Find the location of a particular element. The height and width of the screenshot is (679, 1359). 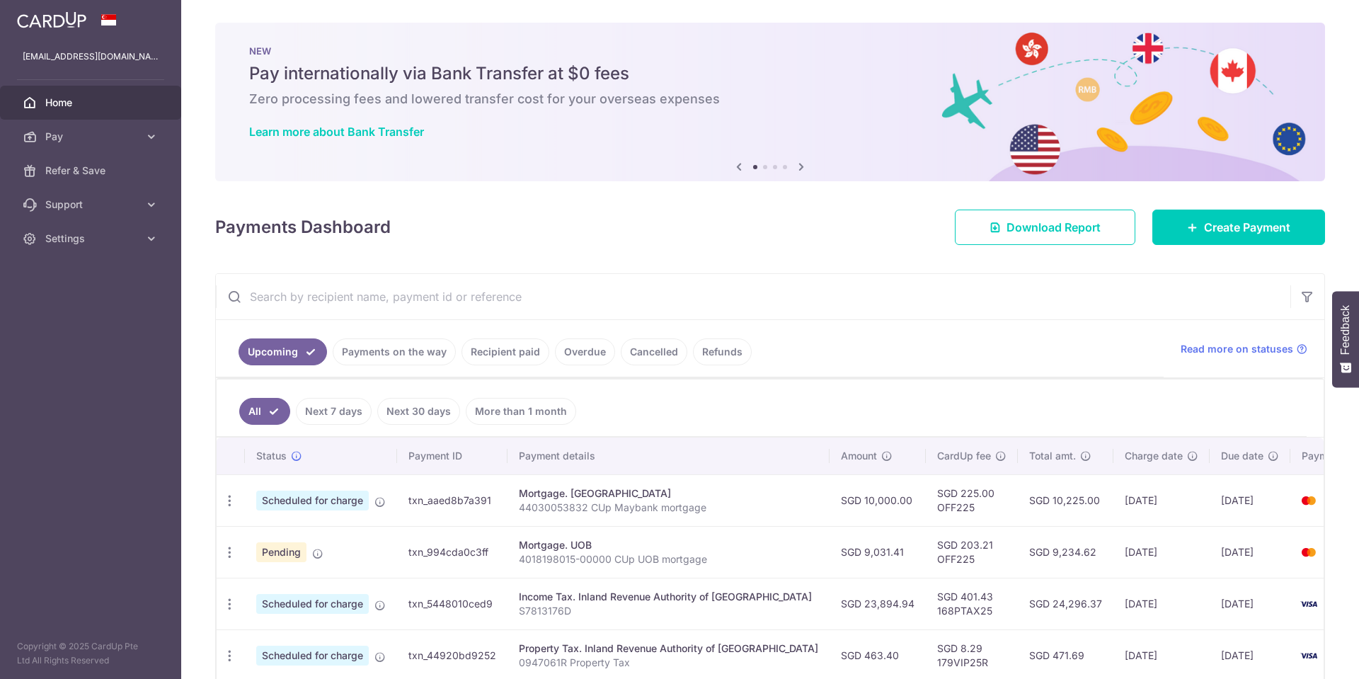

a: Learn more about Bank Transfer is located at coordinates (336, 132).